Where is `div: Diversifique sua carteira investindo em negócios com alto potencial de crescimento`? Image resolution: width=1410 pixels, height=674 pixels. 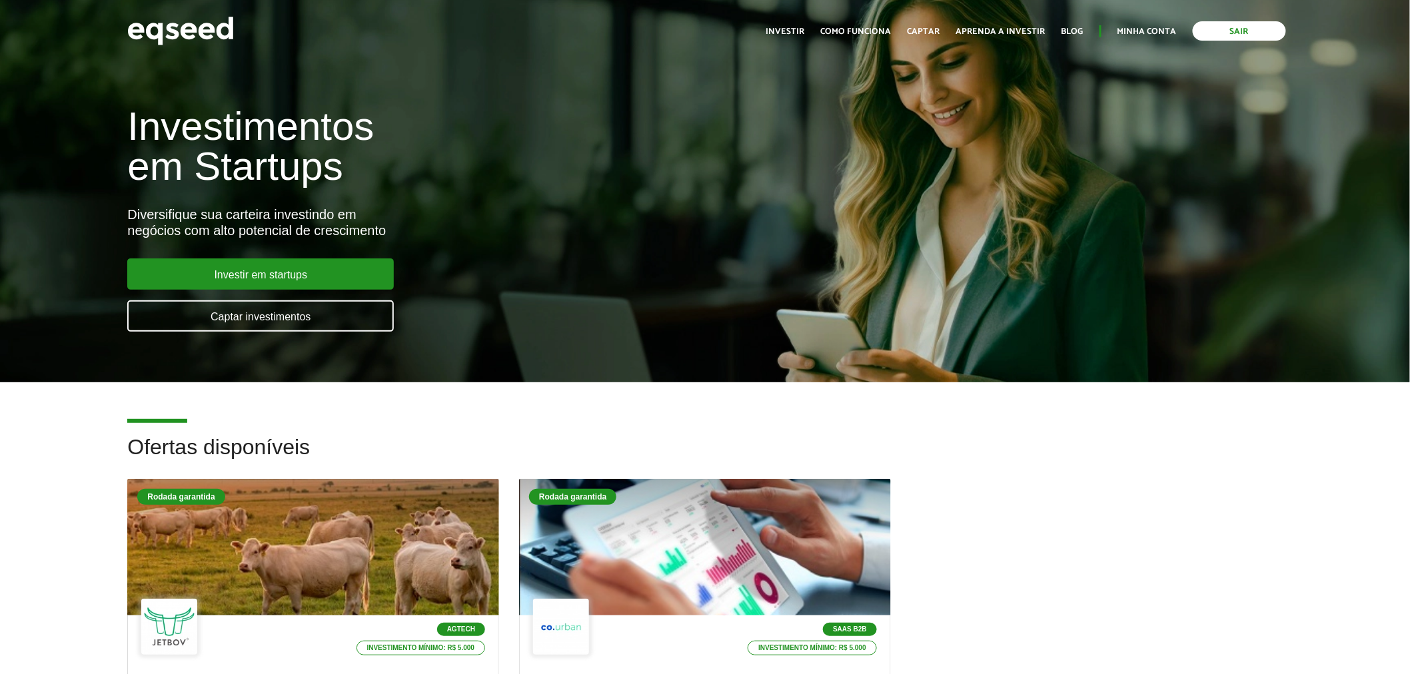
div: Diversifique sua carteira investindo em negócios com alto potencial de crescimento is located at coordinates (470, 223).